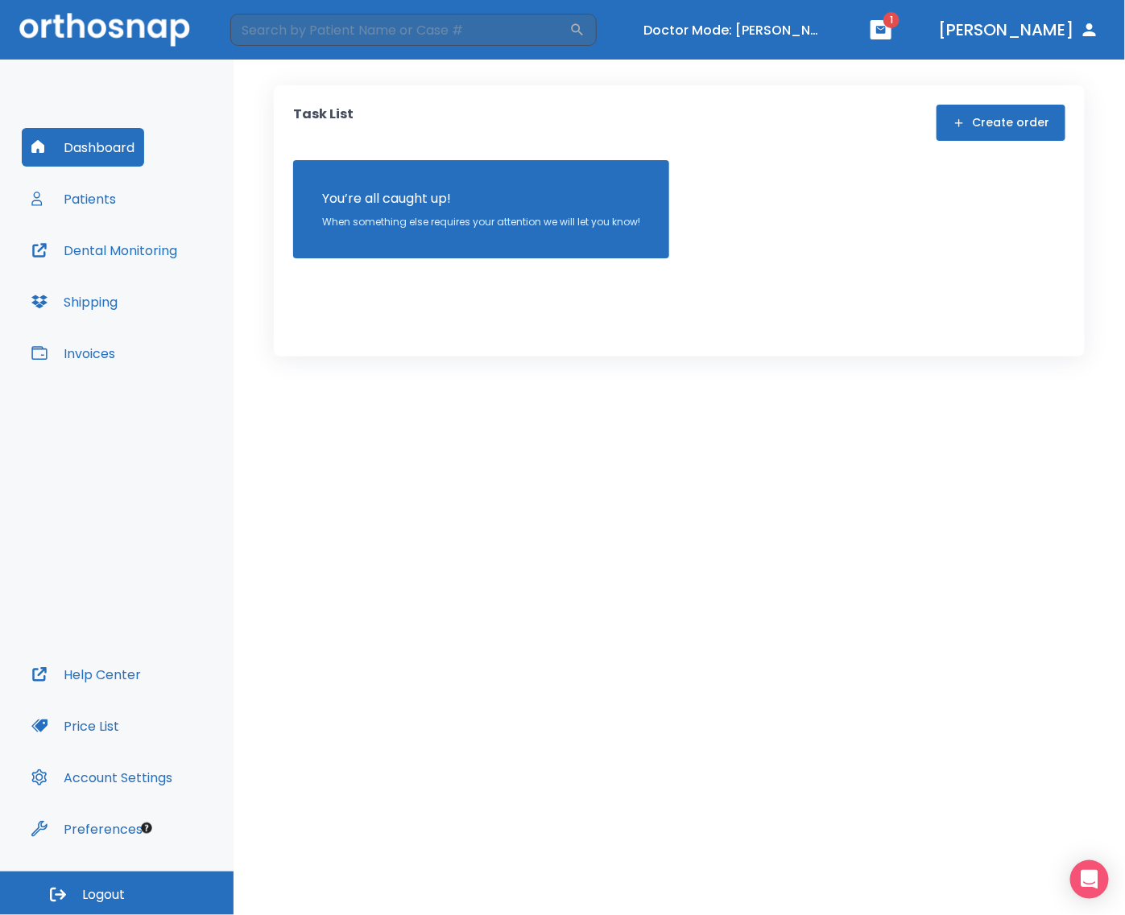 This screenshot has width=1125, height=915. What do you see at coordinates (101, 778) in the screenshot?
I see `a: Account Settings` at bounding box center [101, 778].